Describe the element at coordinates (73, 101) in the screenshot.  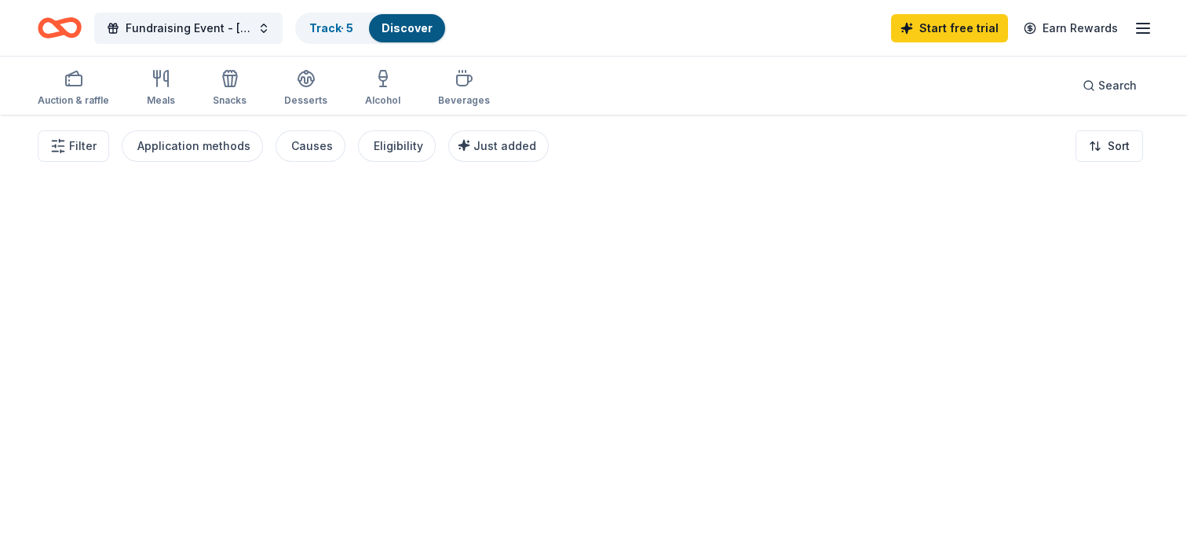
I see `div: Auction & raffle` at that location.